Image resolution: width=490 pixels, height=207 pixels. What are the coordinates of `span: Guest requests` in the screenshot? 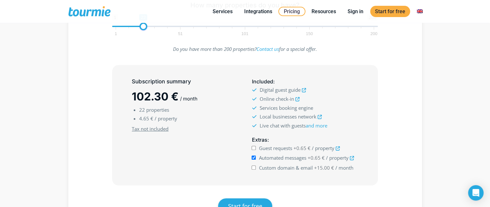 It's located at (275, 148).